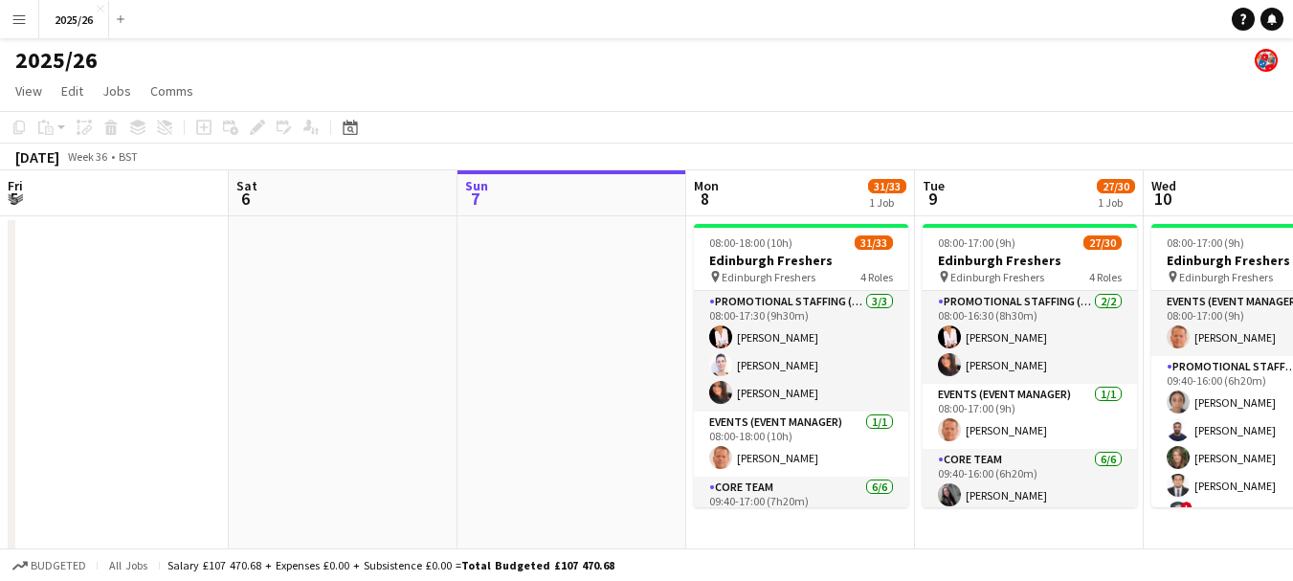  Describe the element at coordinates (1266, 60) in the screenshot. I see `app-user-avatar: Event Managers` at that location.